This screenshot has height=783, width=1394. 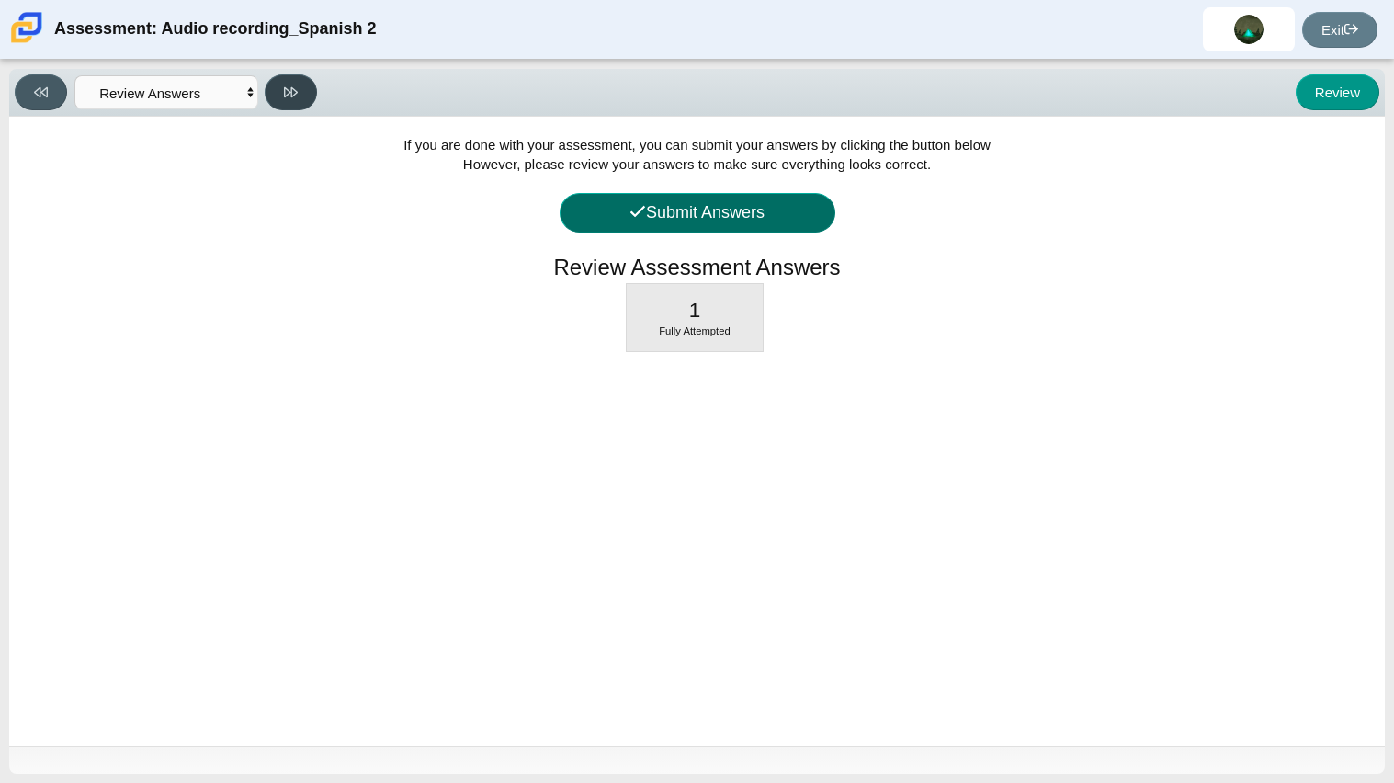 I want to click on img: Carmen School of Science & Technology, so click(x=27, y=28).